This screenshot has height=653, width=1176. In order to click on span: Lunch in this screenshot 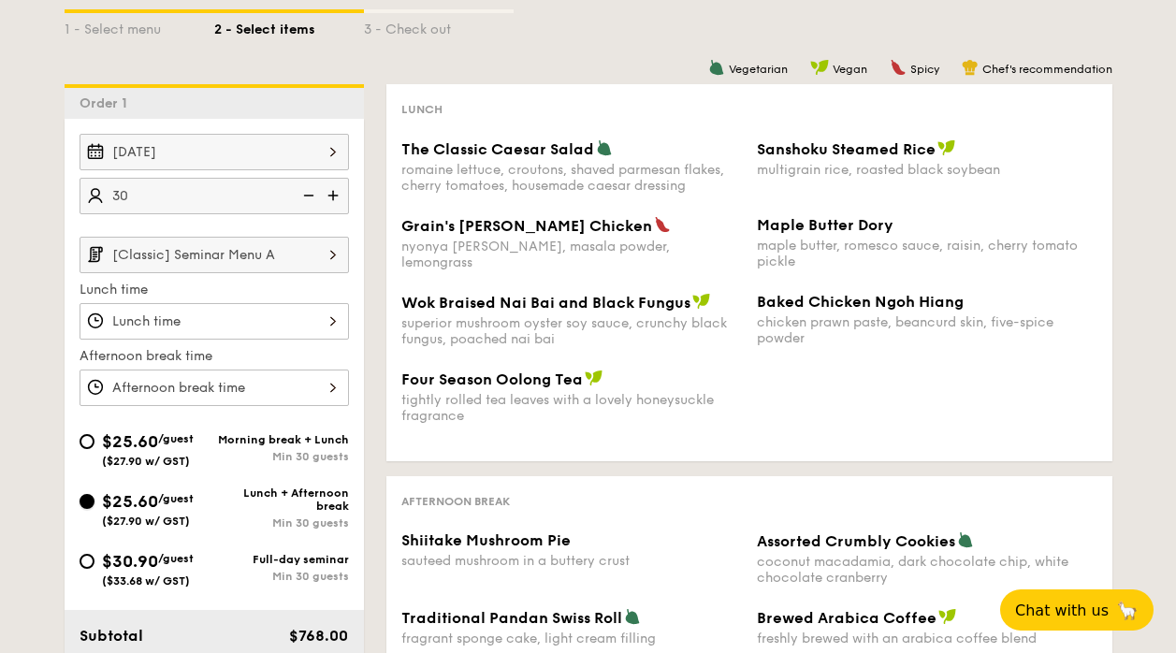, I will do `click(422, 109)`.